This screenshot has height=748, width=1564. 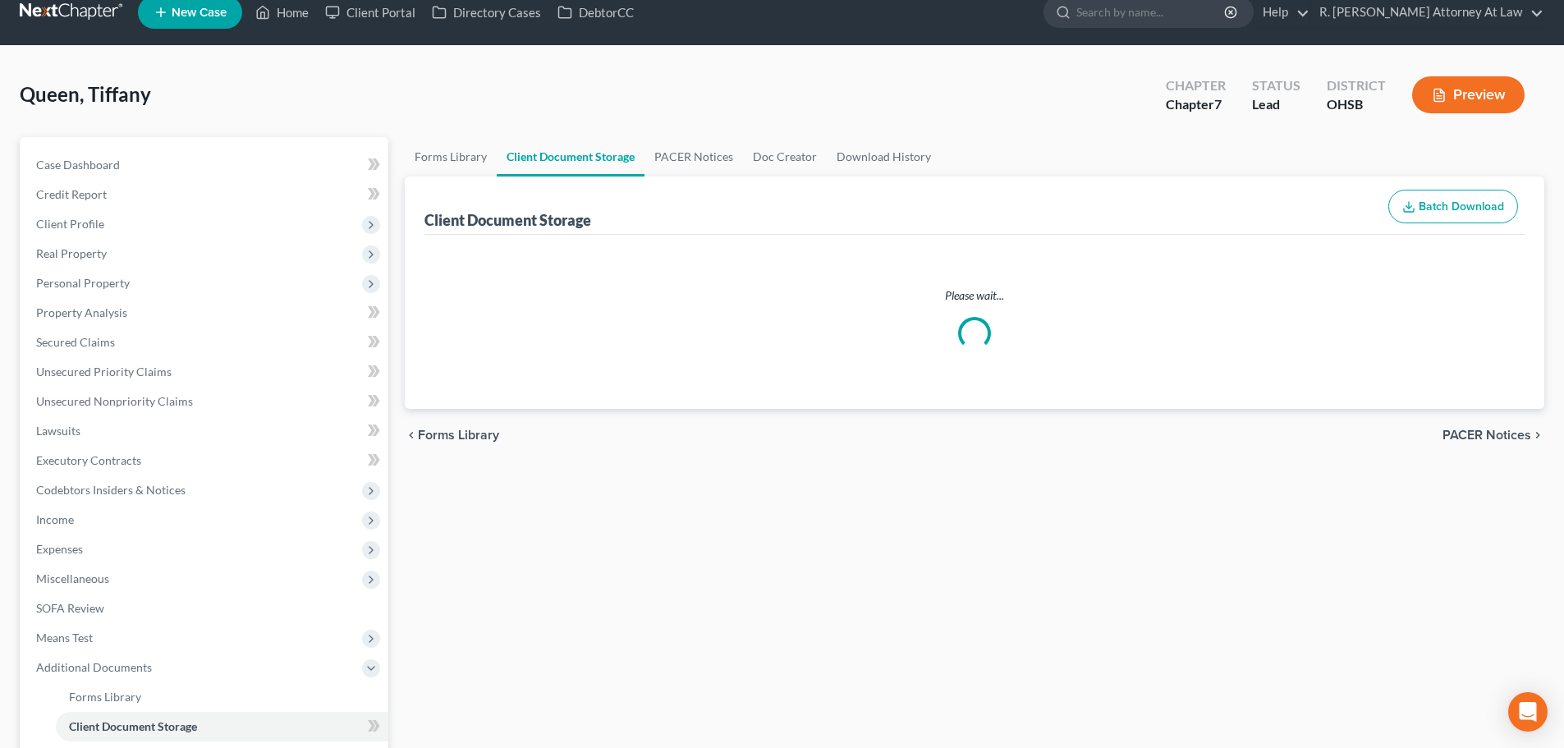 What do you see at coordinates (205, 313) in the screenshot?
I see `a: Property Analysis` at bounding box center [205, 313].